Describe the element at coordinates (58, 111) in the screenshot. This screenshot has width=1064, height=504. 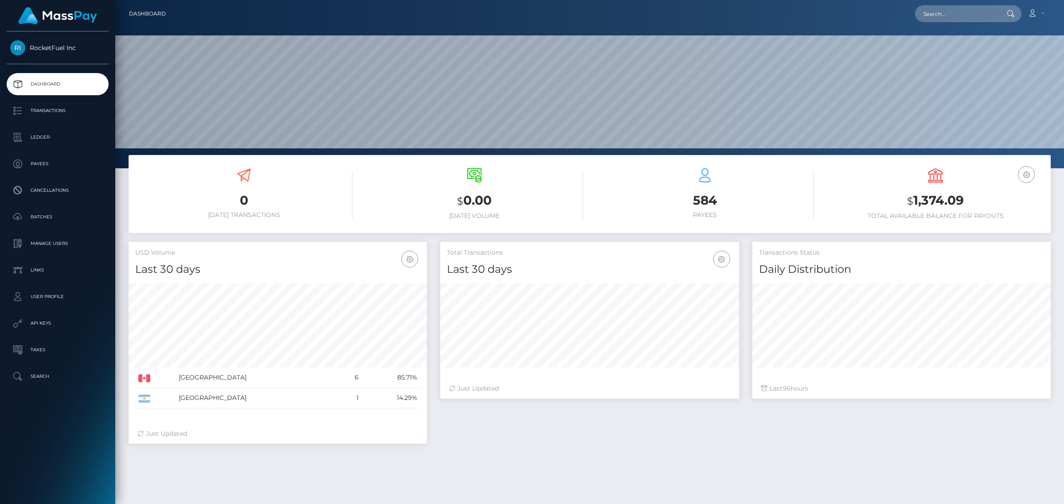
I see `a: Transactions` at that location.